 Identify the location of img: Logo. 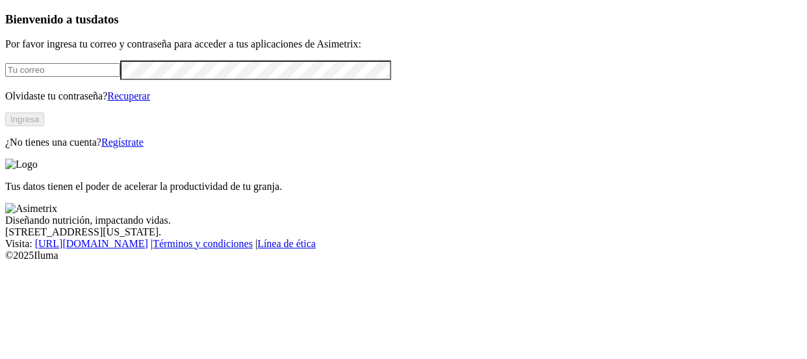
(21, 164).